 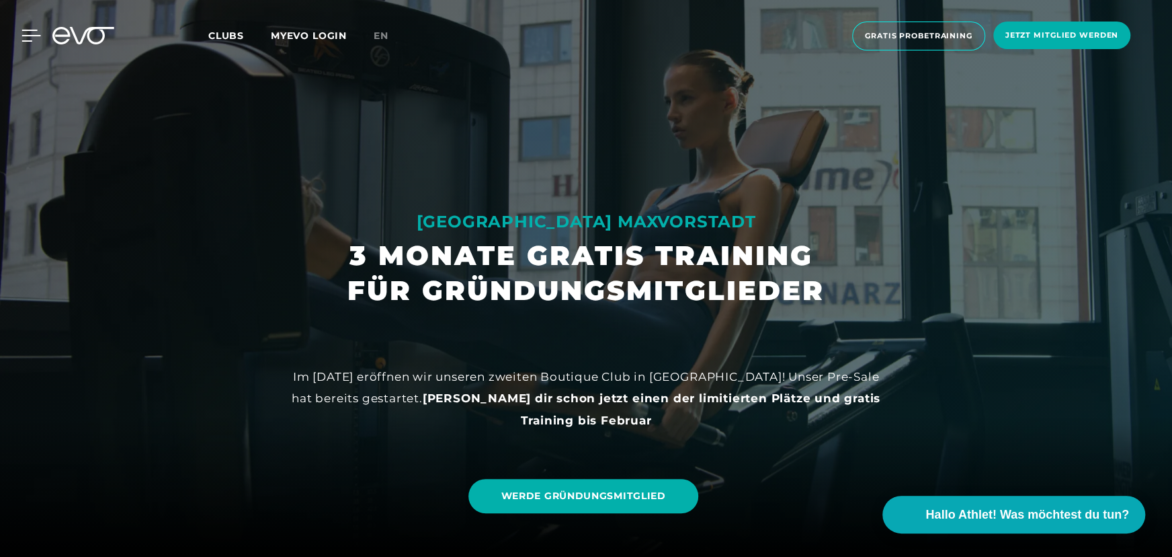 What do you see at coordinates (919, 36) in the screenshot?
I see `a: Gratis Probetraining` at bounding box center [919, 36].